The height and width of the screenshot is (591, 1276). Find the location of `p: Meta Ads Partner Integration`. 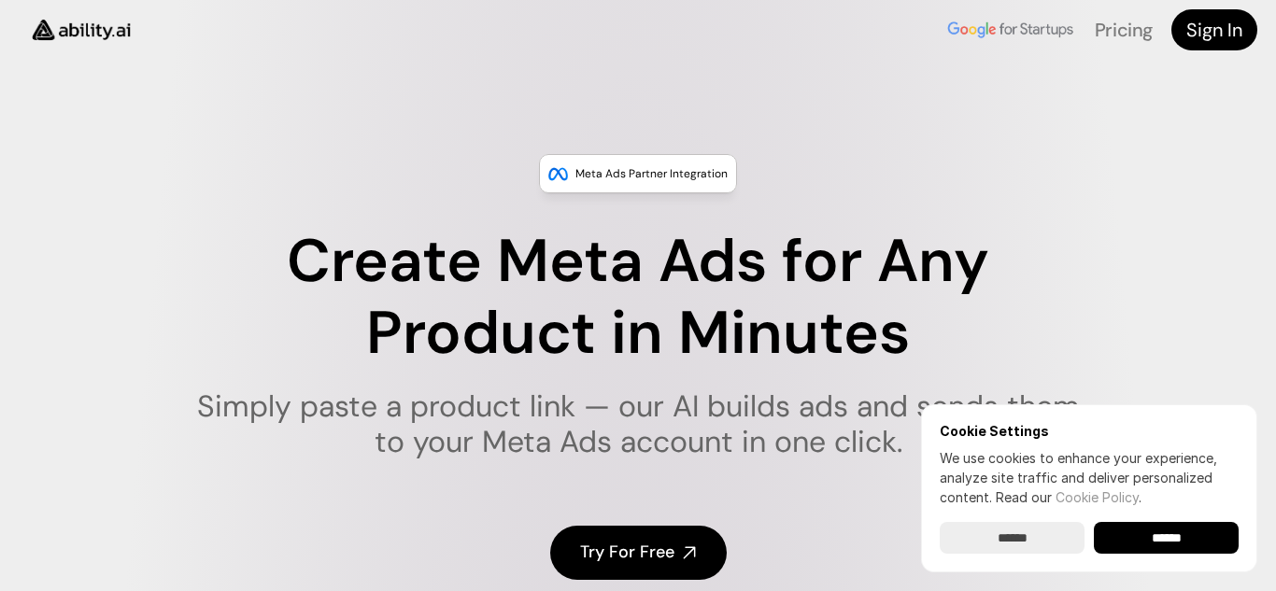

p: Meta Ads Partner Integration is located at coordinates (651, 174).